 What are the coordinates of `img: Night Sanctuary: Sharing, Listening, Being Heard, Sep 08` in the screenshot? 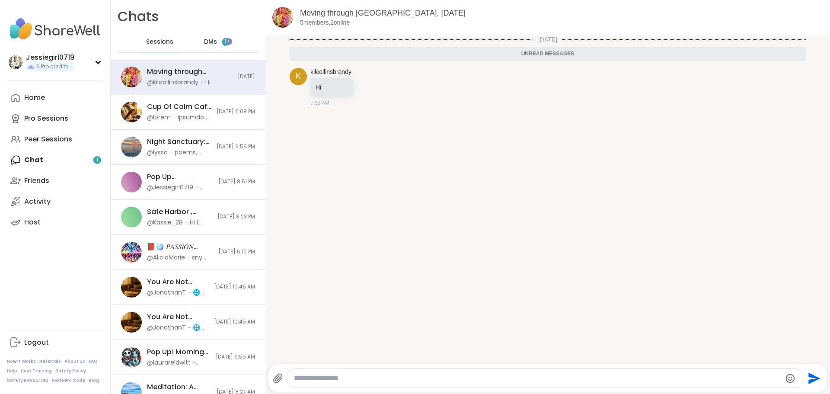 It's located at (131, 147).